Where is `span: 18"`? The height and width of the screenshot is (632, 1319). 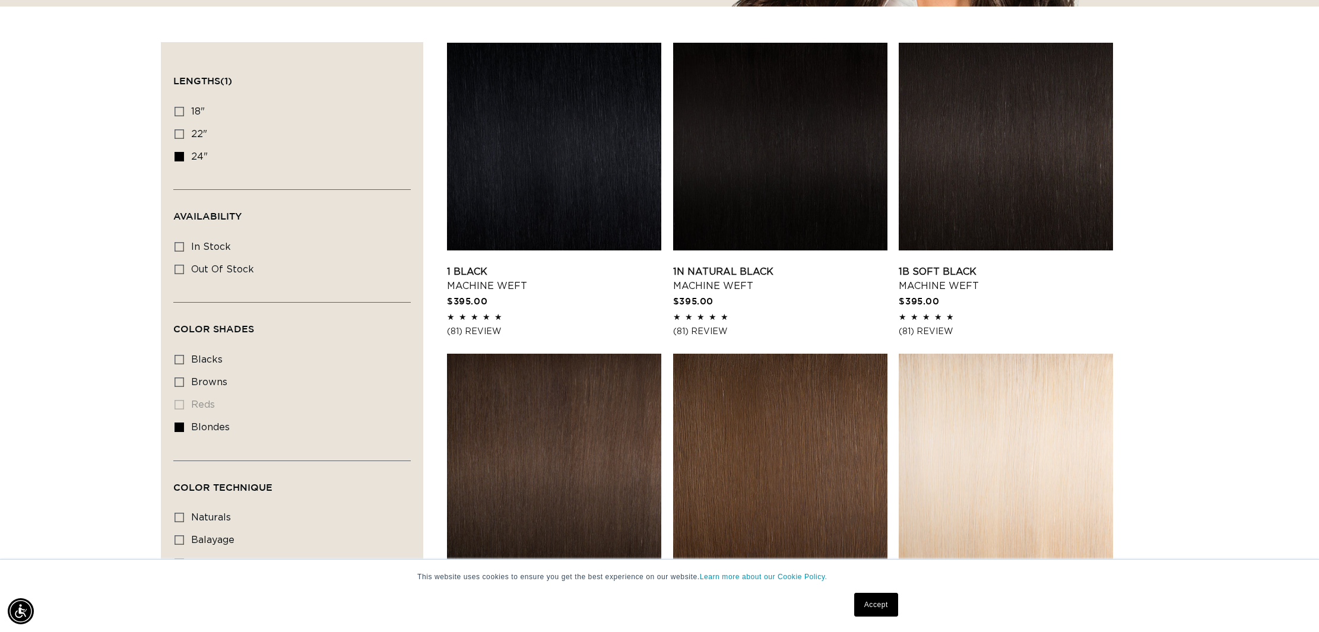
span: 18" is located at coordinates (198, 112).